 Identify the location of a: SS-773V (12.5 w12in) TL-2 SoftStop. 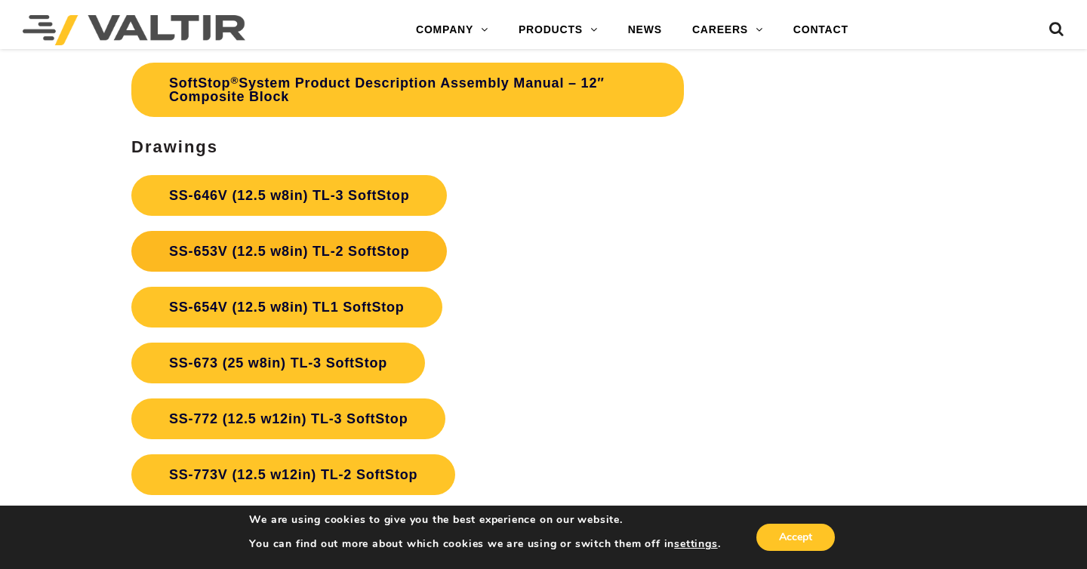
(293, 475).